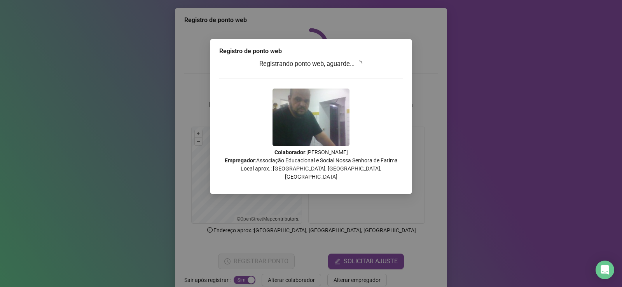  Describe the element at coordinates (311, 51) in the screenshot. I see `div: Registro de ponto web` at that location.